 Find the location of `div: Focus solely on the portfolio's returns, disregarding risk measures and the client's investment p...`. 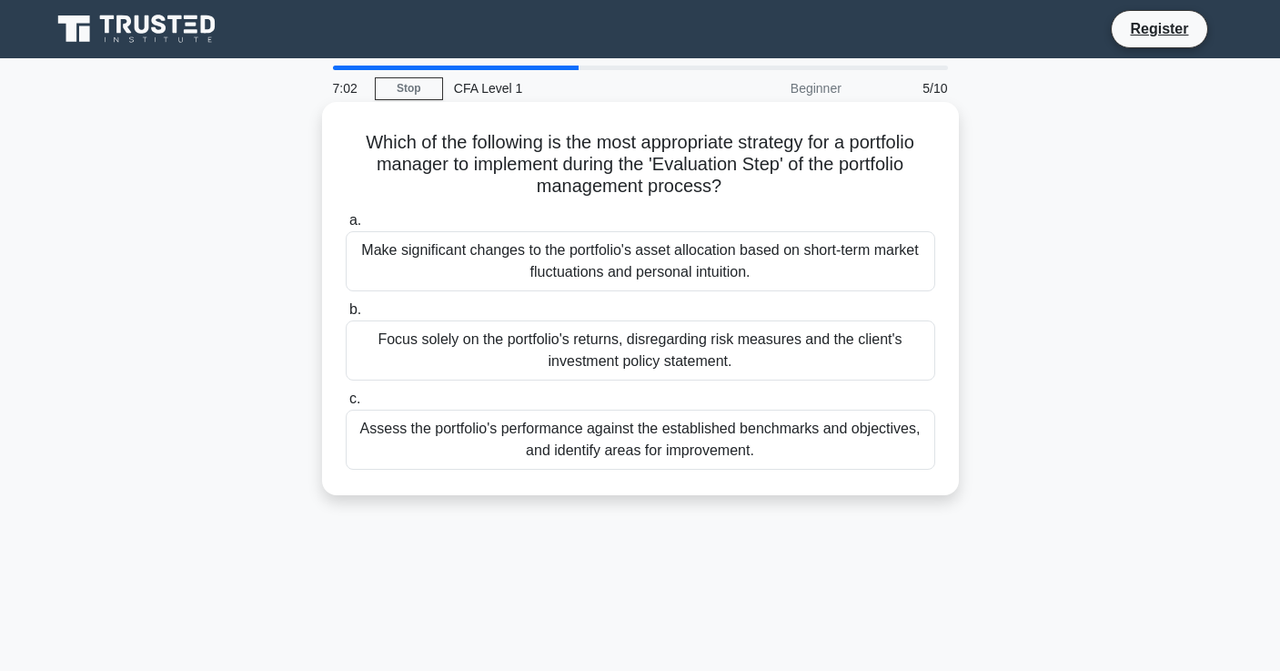

div: Focus solely on the portfolio's returns, disregarding risk measures and the client's investment p... is located at coordinates (641, 350).